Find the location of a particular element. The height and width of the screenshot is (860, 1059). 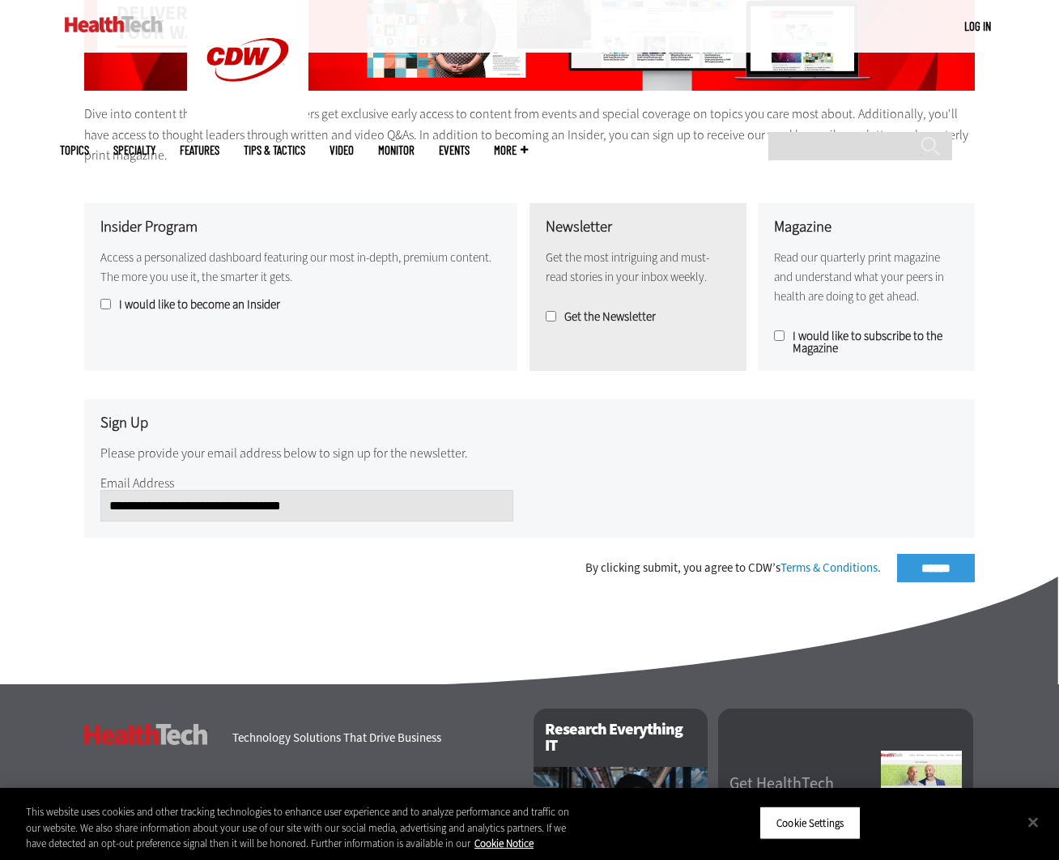

p: Please provide your email address below to sign up for the newsletter. is located at coordinates (530, 453).